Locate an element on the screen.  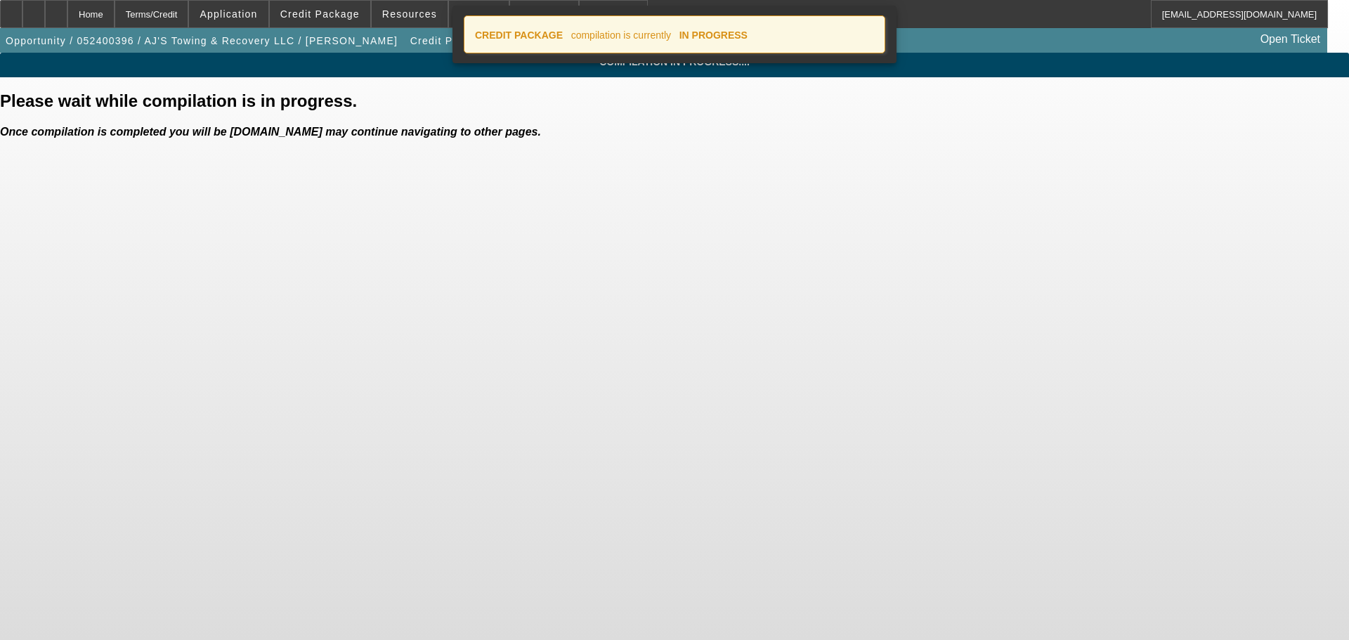
a: Open Ticket is located at coordinates (1290, 39).